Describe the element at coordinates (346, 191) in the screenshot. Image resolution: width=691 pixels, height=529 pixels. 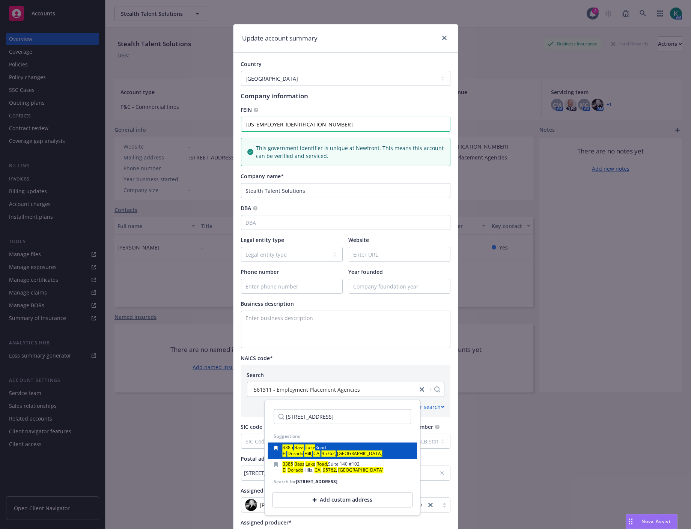
I see `input: Company name` at that location.